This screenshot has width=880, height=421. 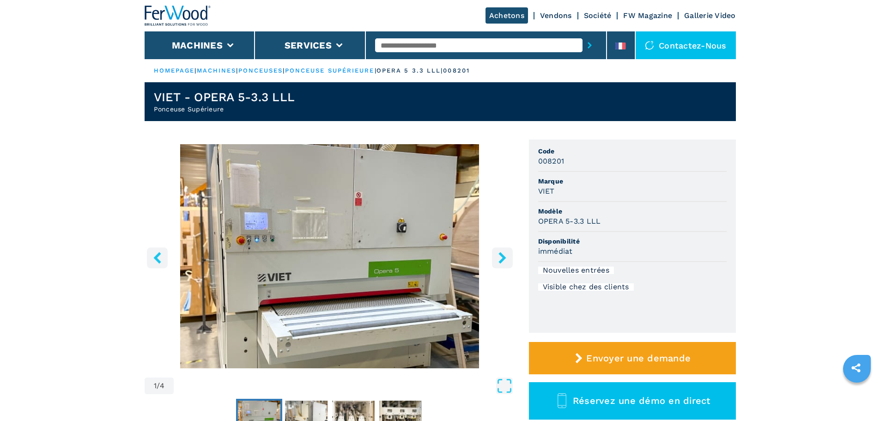 I want to click on a: ponceuses, so click(x=261, y=70).